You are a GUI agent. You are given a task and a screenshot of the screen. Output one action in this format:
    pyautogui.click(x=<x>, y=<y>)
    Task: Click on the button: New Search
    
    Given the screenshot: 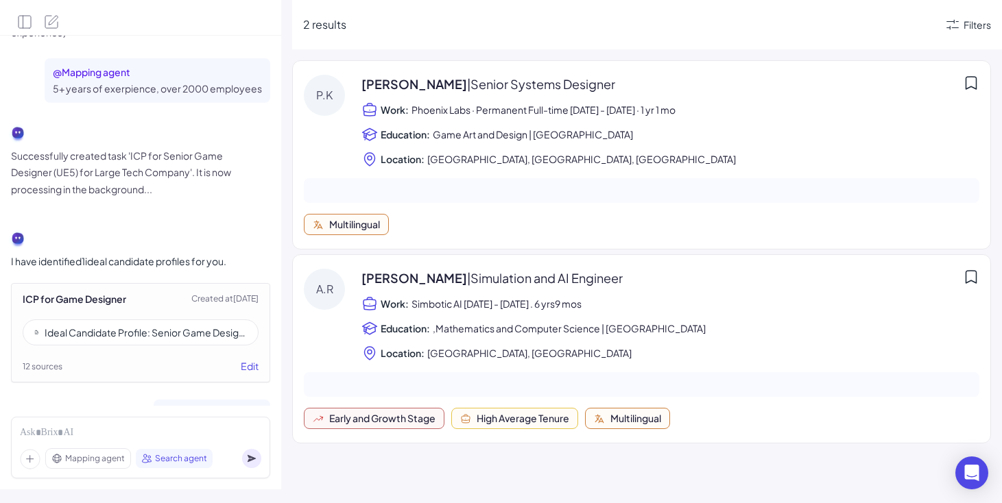 What is the action you would take?
    pyautogui.click(x=52, y=22)
    